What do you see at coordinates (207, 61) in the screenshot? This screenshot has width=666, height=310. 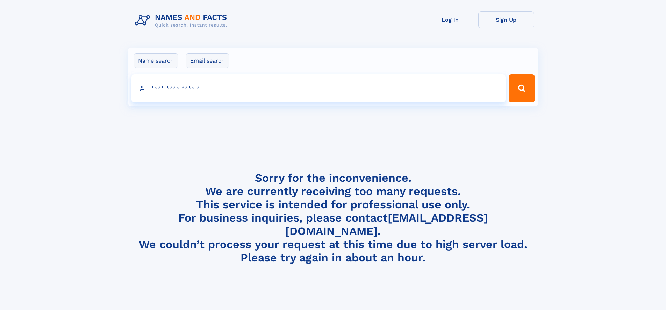 I see `label: Email search` at bounding box center [207, 61].